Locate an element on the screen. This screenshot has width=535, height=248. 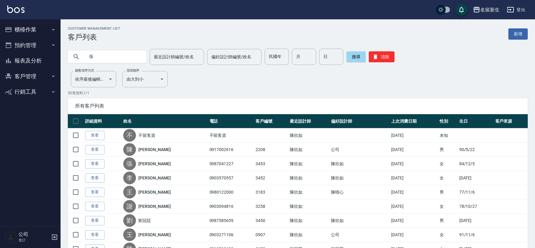
td: 3183 is located at coordinates (271, 192).